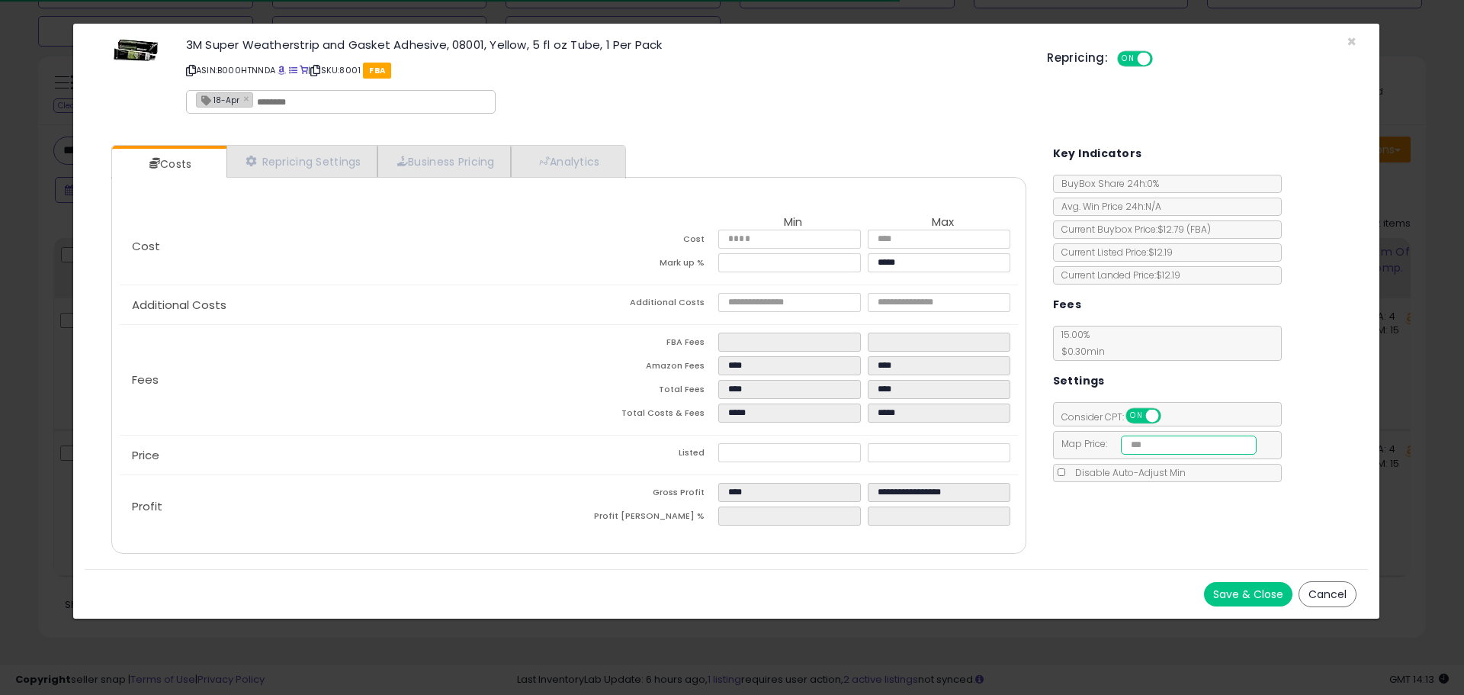 The height and width of the screenshot is (695, 1464). I want to click on a: BuyBox page, so click(281, 70).